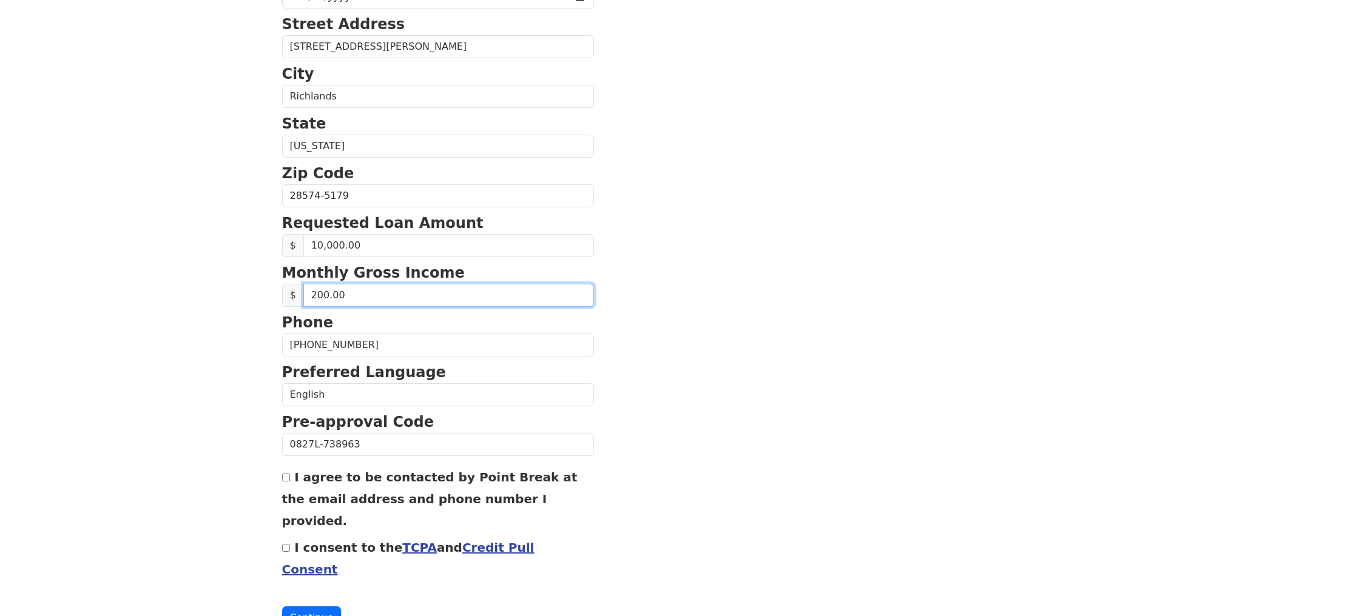 The width and height of the screenshot is (1350, 616). I want to click on strong: Street Address, so click(343, 24).